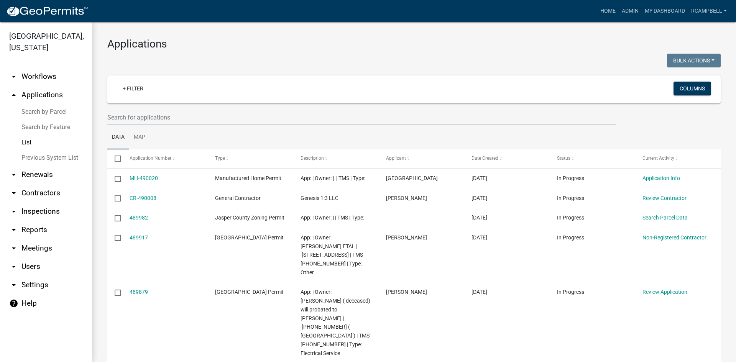 The image size is (736, 362). I want to click on span: Genesis 1:3 LLC, so click(319, 198).